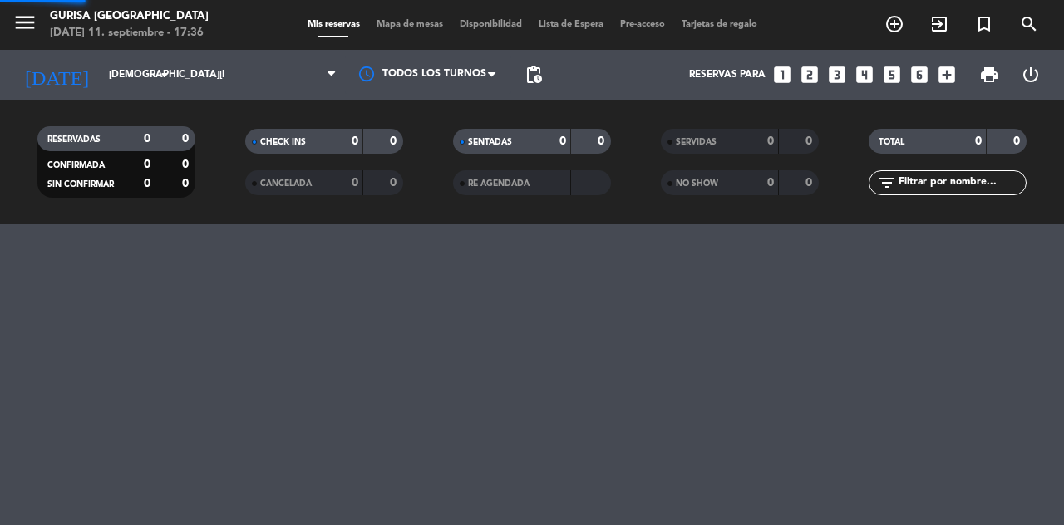 The width and height of the screenshot is (1064, 525). I want to click on span: pending_actions, so click(534, 75).